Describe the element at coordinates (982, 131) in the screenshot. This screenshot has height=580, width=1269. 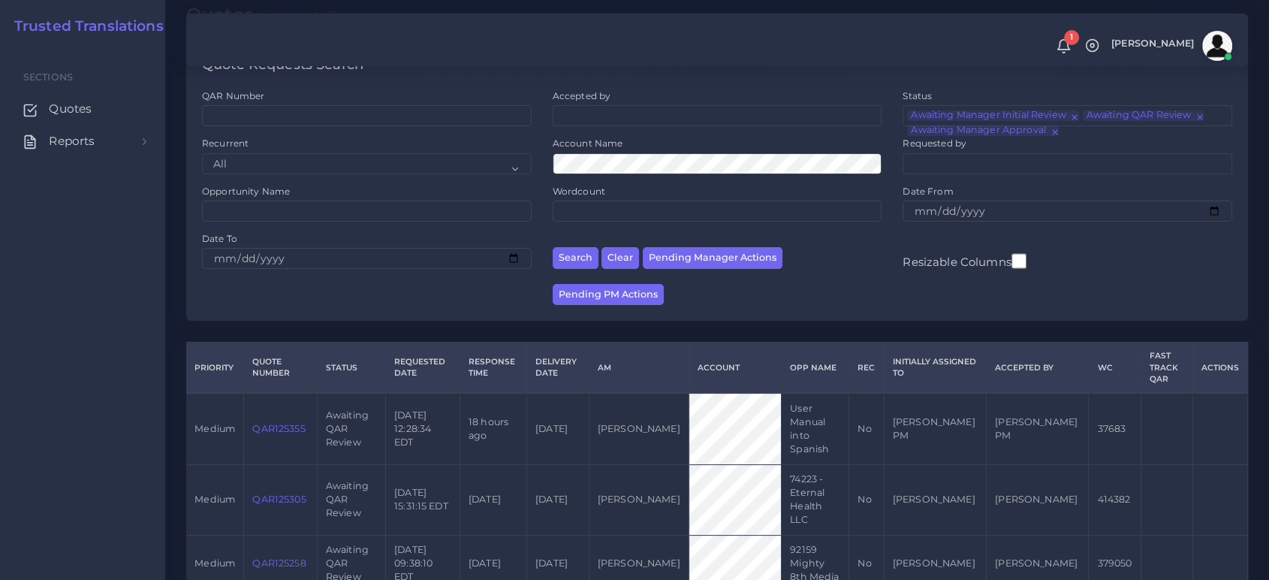
I see `li: Awaiting Manager Approval` at that location.